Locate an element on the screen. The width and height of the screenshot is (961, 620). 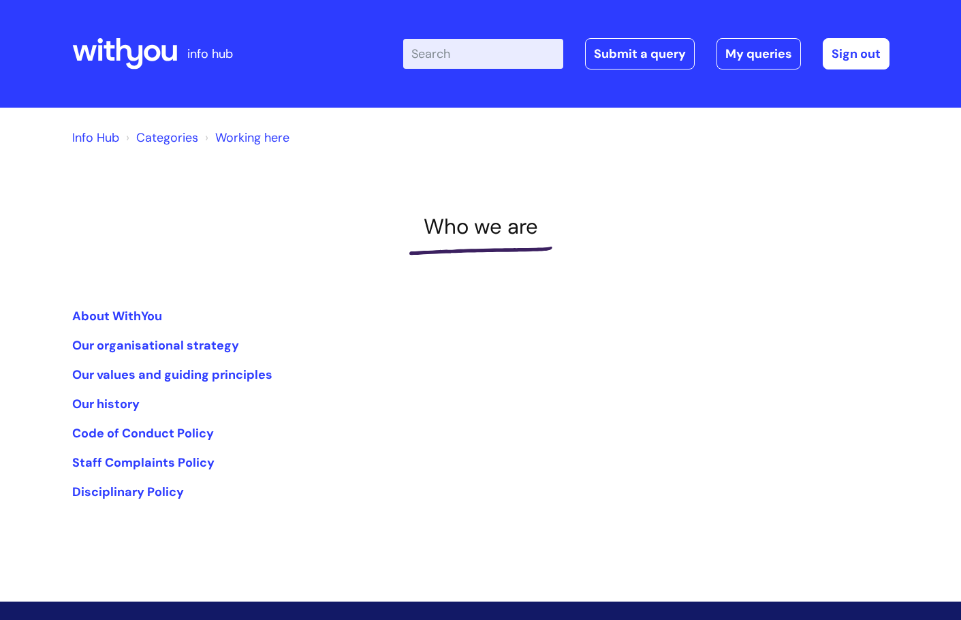
a: Our organisational strategy is located at coordinates (155, 345).